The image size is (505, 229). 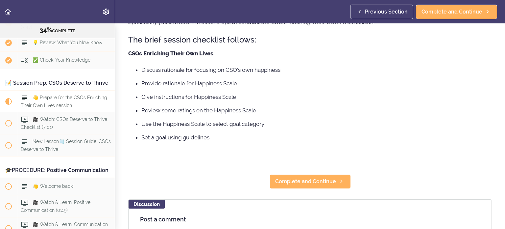 What do you see at coordinates (317, 124) in the screenshot?
I see `li: Use the Happiness Scale to select goal category` at bounding box center [317, 124].